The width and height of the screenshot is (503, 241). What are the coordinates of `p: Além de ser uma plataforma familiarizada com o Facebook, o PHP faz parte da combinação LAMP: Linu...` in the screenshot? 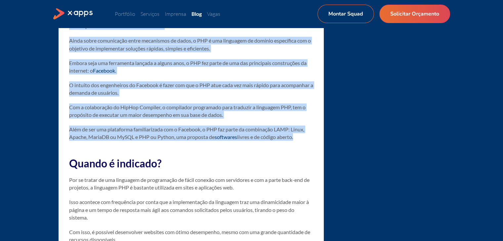 It's located at (191, 133).